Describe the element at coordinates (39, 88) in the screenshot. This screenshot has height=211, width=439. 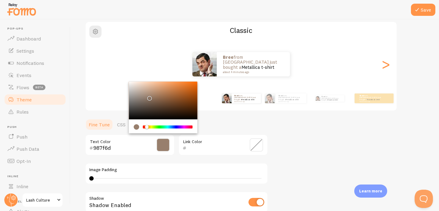
I see `span: beta` at that location.